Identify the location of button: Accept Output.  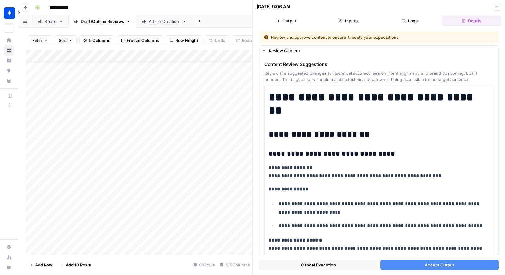
(440, 265).